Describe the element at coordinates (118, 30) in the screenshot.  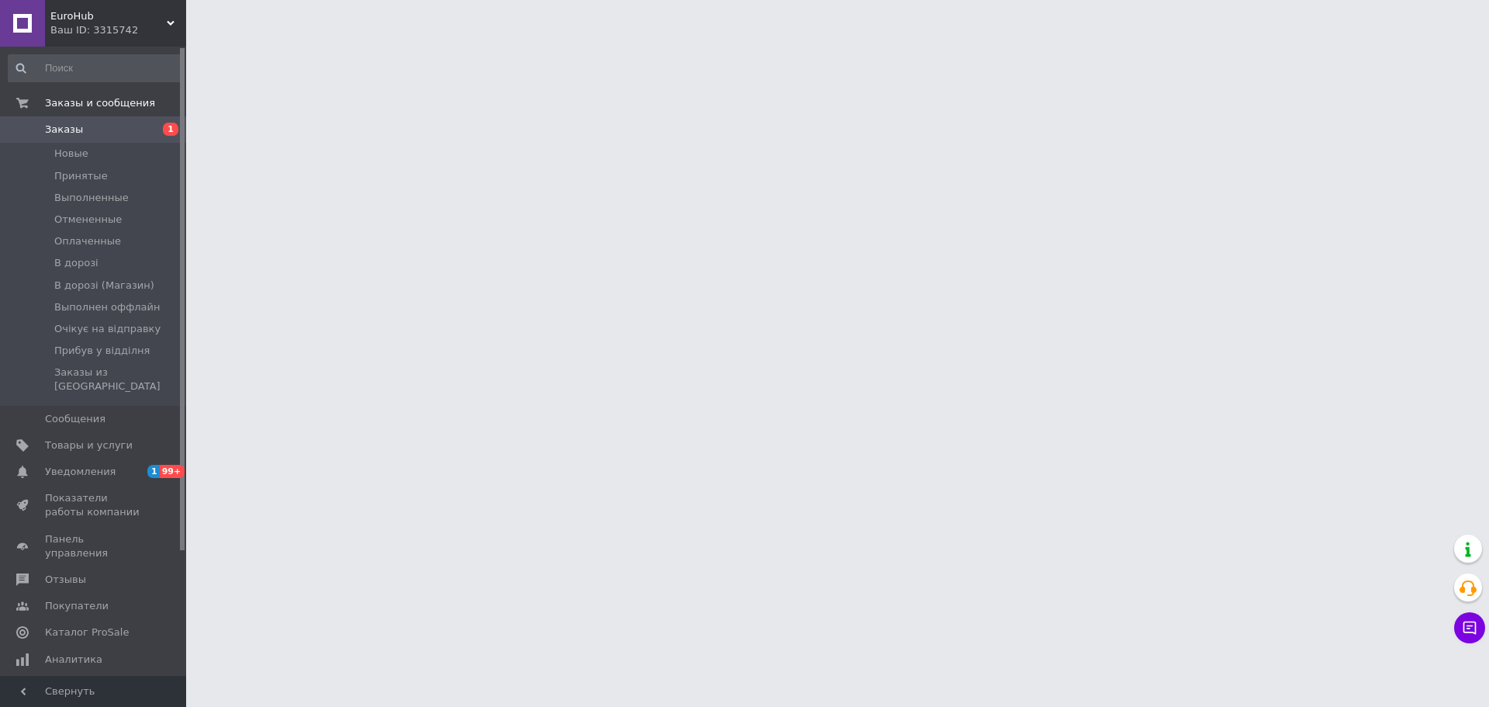
I see `div: Ваш ID: 3315742` at that location.